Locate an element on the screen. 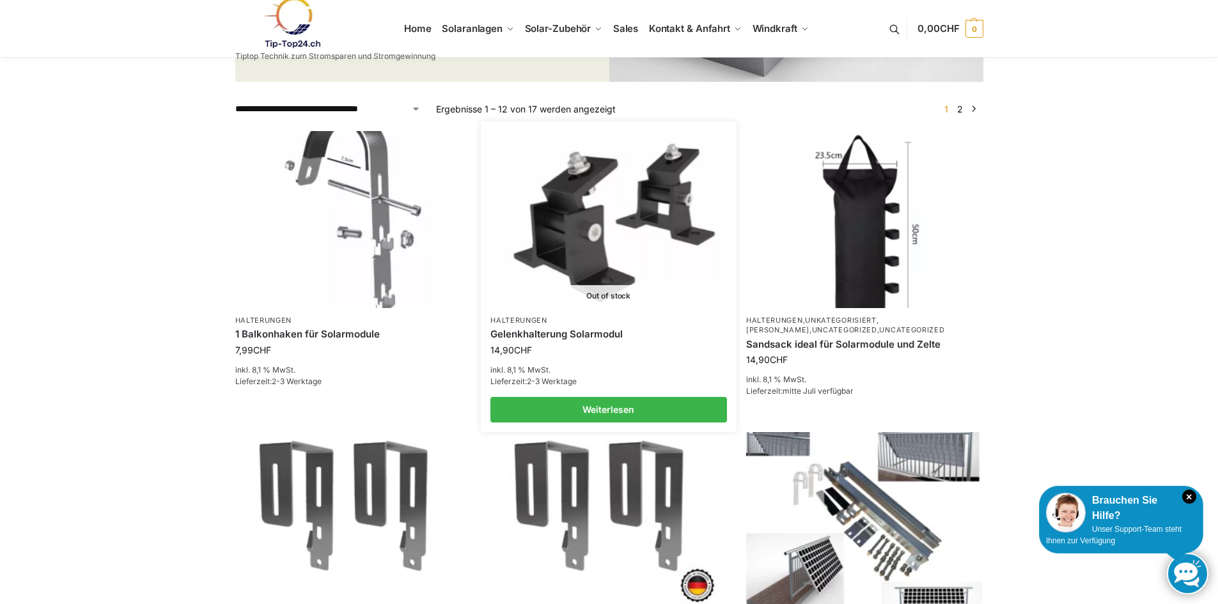 The image size is (1218, 604). a: 0,00CHF 0 is located at coordinates (950, 29).